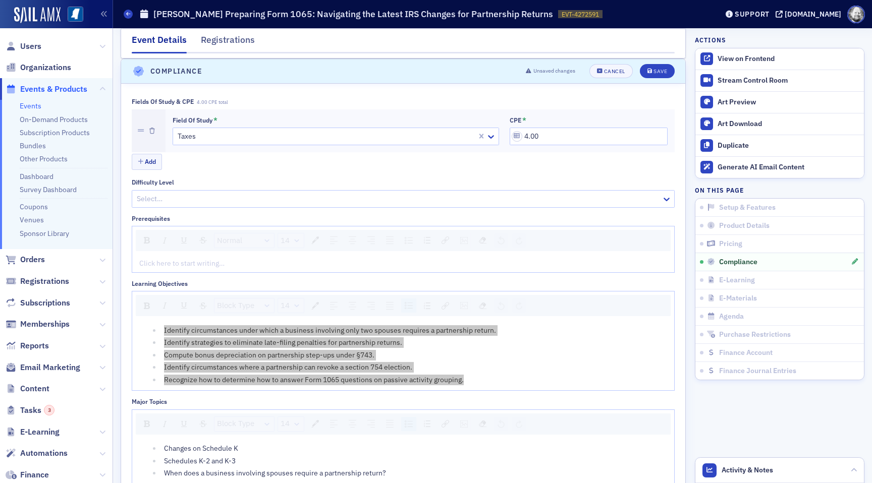 The height and width of the screenshot is (483, 872). What do you see at coordinates (30, 106) in the screenshot?
I see `a: Events` at bounding box center [30, 106].